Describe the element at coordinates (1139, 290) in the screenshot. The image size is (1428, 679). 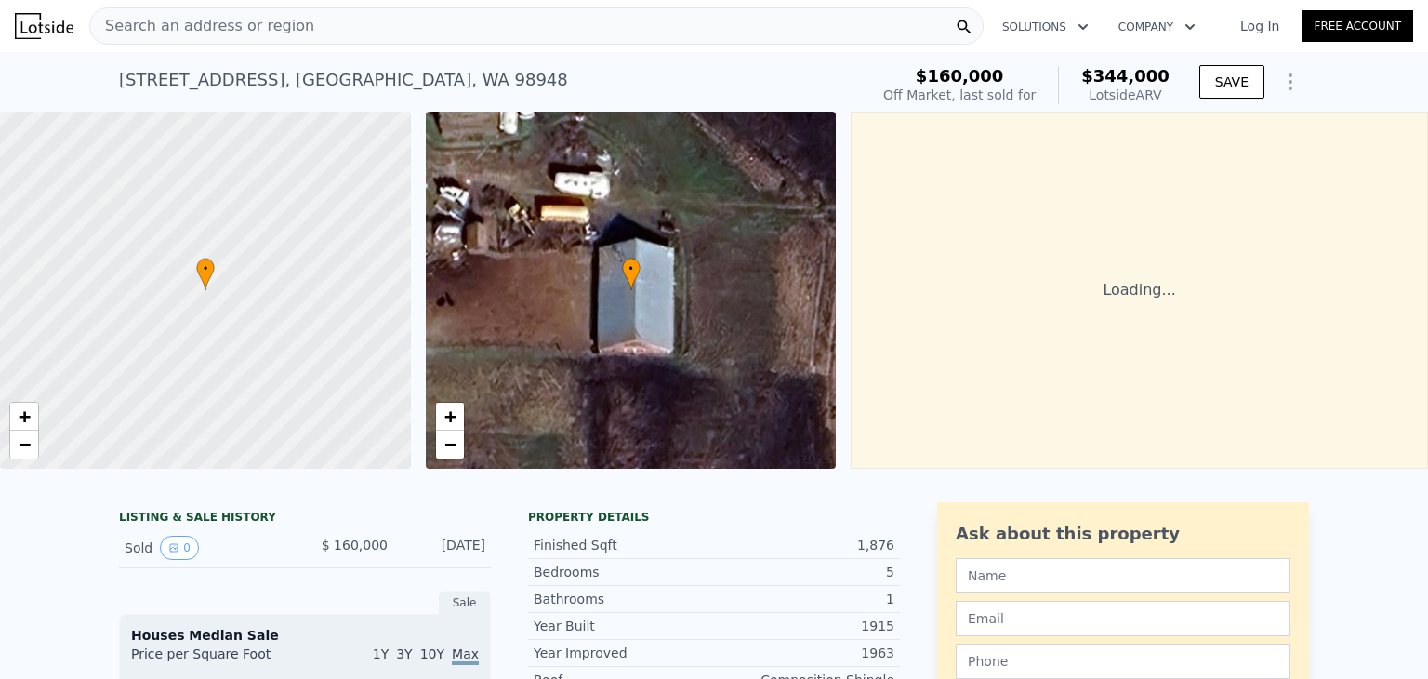
I see `div: Loading...` at that location.